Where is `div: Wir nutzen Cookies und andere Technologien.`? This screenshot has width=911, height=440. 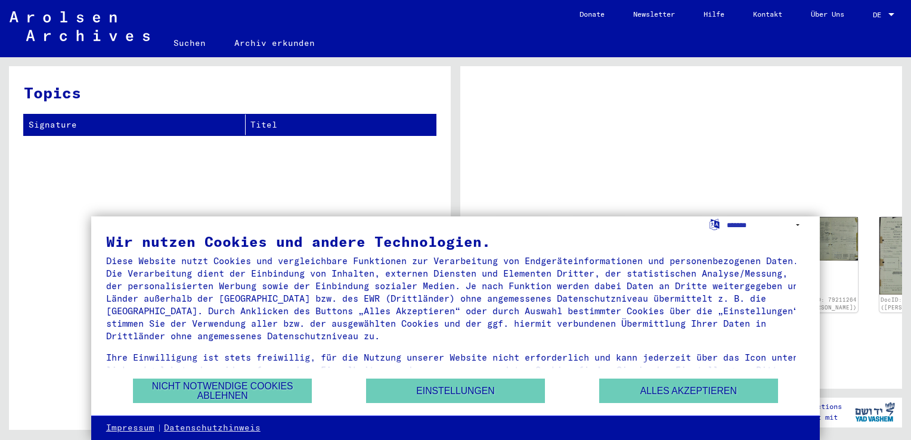
div: Wir nutzen Cookies und andere Technologien. is located at coordinates (455, 241).